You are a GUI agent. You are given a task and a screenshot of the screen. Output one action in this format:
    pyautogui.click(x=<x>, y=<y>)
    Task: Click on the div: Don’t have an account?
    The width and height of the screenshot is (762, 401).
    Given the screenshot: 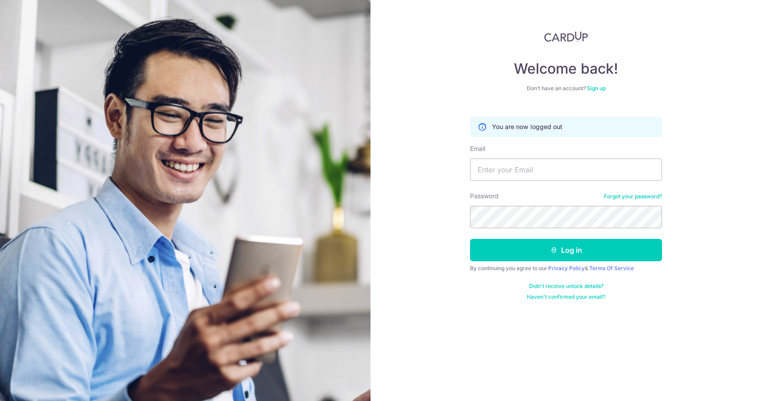 What is the action you would take?
    pyautogui.click(x=566, y=88)
    